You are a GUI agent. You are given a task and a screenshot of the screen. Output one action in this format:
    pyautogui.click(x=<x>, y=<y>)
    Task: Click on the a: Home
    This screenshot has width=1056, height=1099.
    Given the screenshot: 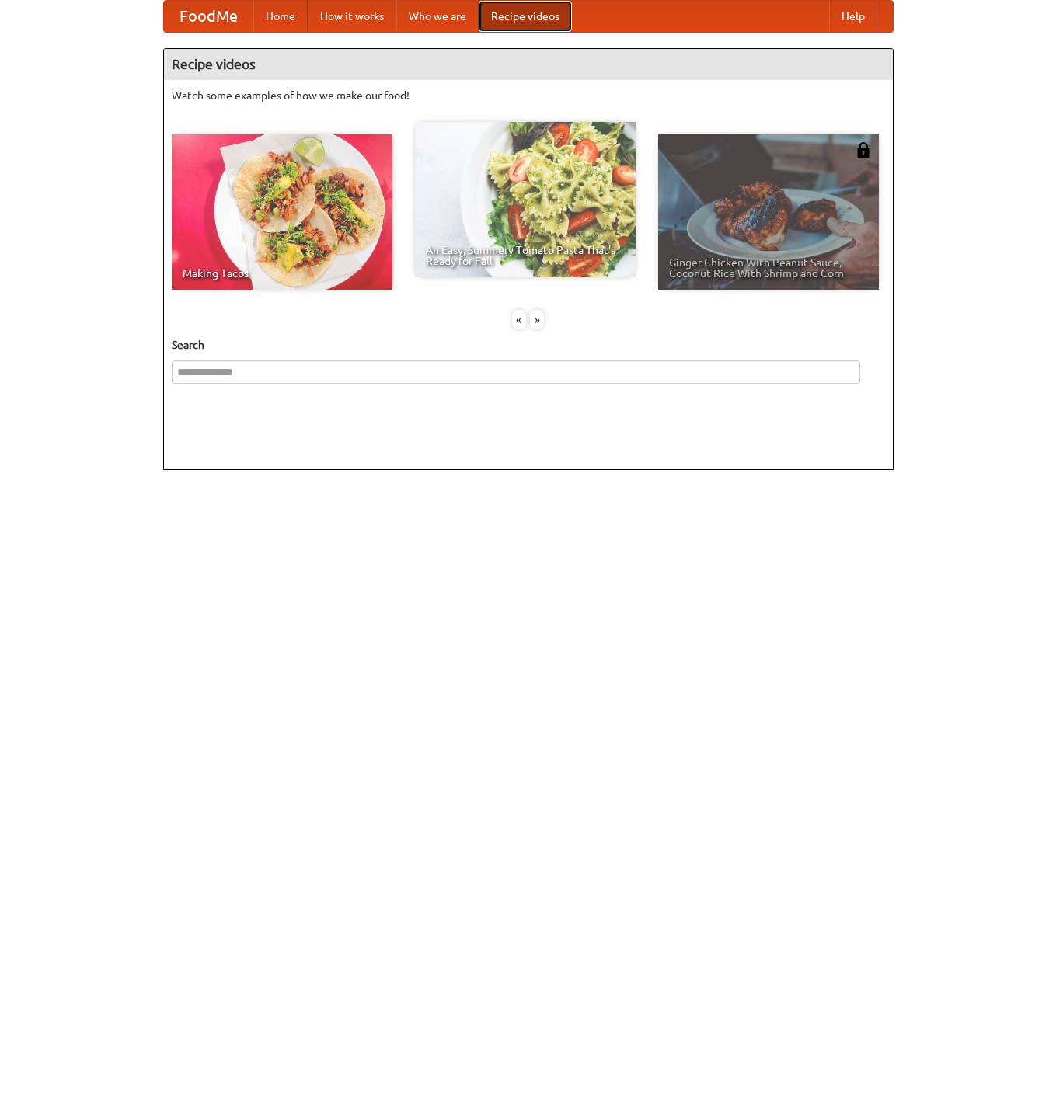 What is the action you would take?
    pyautogui.click(x=280, y=16)
    